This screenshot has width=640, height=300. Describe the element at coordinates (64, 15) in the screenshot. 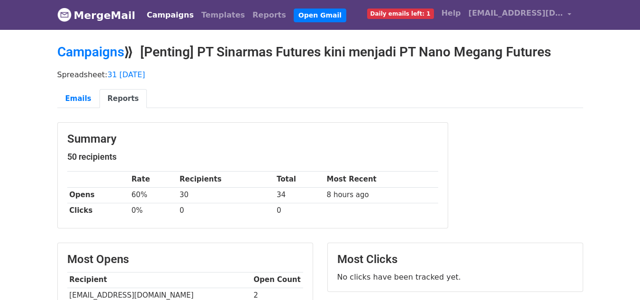

I see `img: MergeMail logo` at that location.